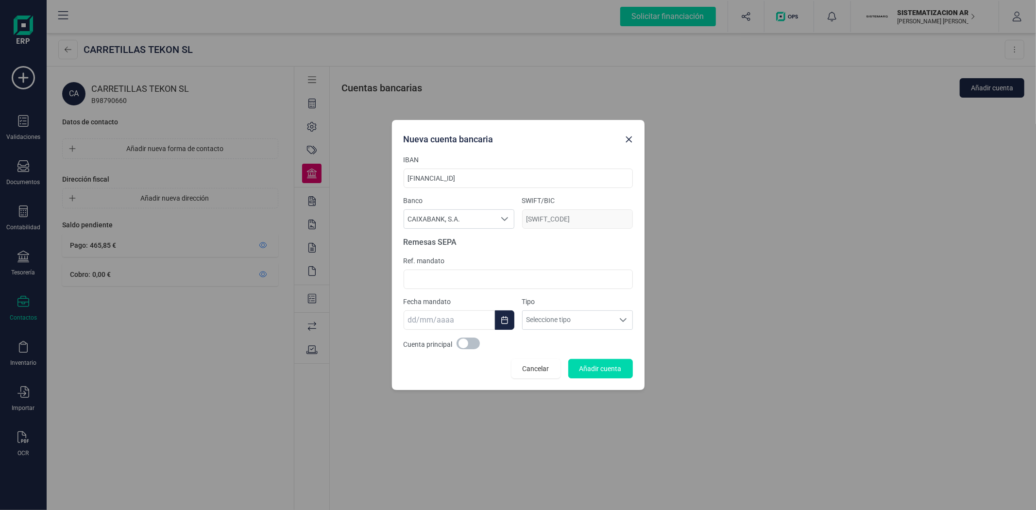 The width and height of the screenshot is (1036, 510). I want to click on span: Cancelar, so click(535, 368).